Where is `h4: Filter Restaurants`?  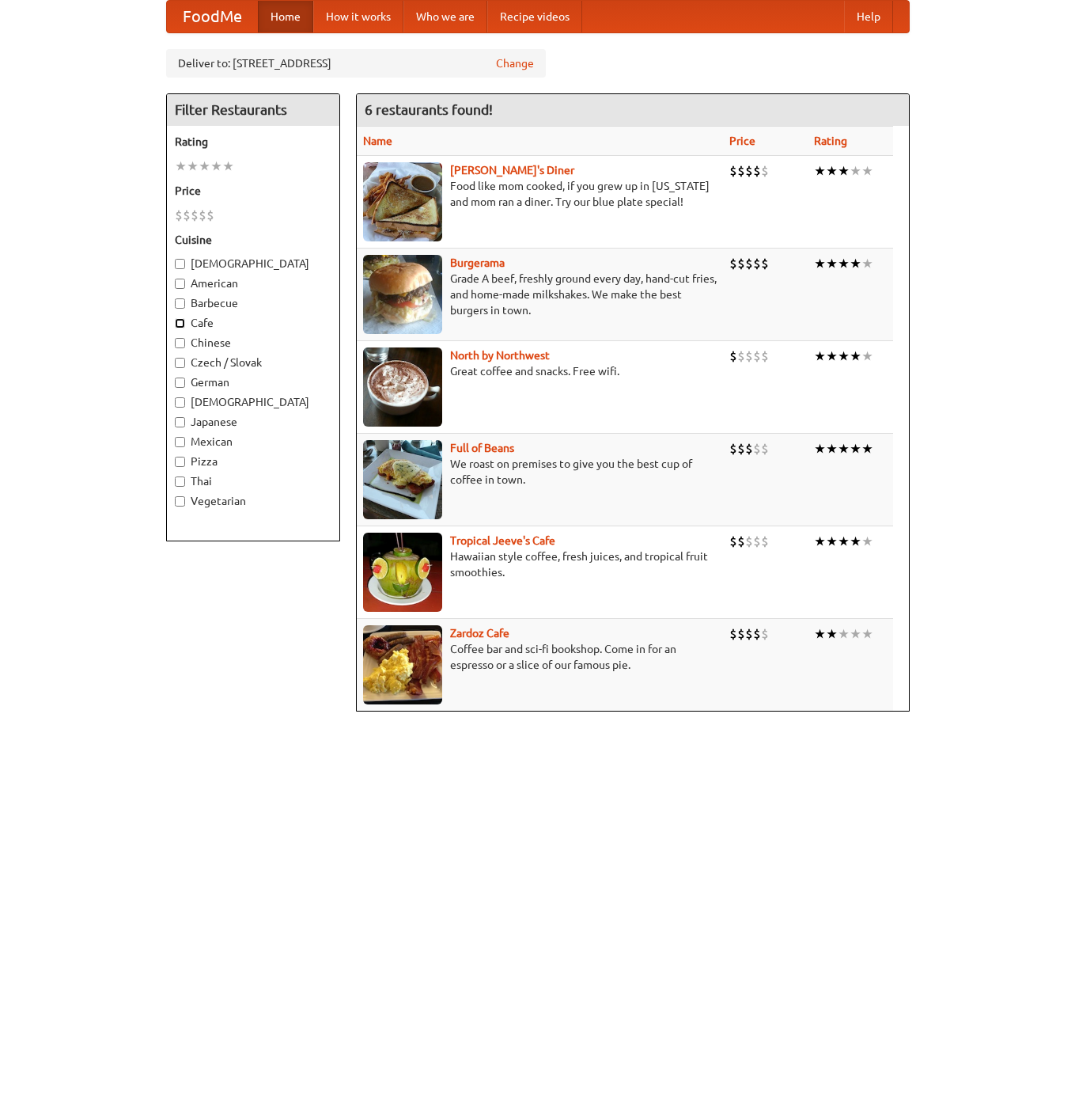
h4: Filter Restaurants is located at coordinates (253, 110).